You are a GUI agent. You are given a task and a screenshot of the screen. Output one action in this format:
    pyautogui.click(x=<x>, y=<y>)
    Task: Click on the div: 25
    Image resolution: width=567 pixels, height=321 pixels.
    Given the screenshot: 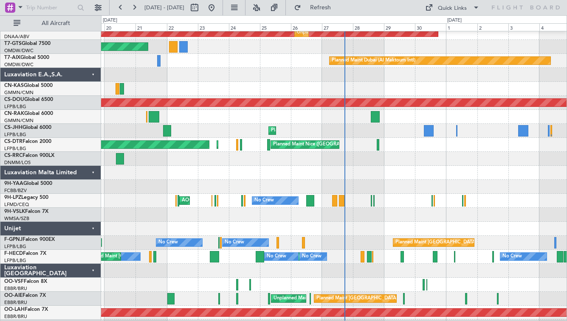 What is the action you would take?
    pyautogui.click(x=275, y=27)
    